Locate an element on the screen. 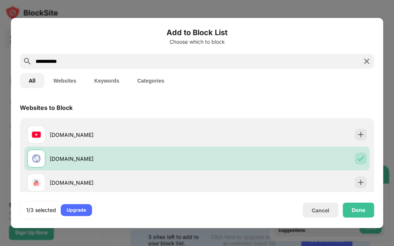 The height and width of the screenshot is (246, 394). button: Keywords is located at coordinates (107, 81).